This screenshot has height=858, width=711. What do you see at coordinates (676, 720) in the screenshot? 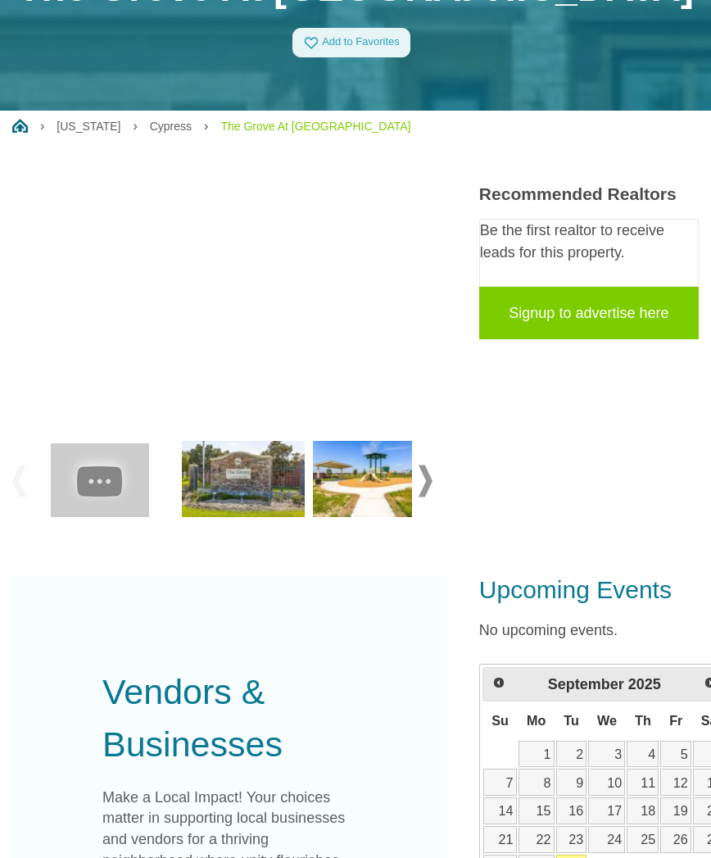
I see `span: Friday` at bounding box center [676, 720].